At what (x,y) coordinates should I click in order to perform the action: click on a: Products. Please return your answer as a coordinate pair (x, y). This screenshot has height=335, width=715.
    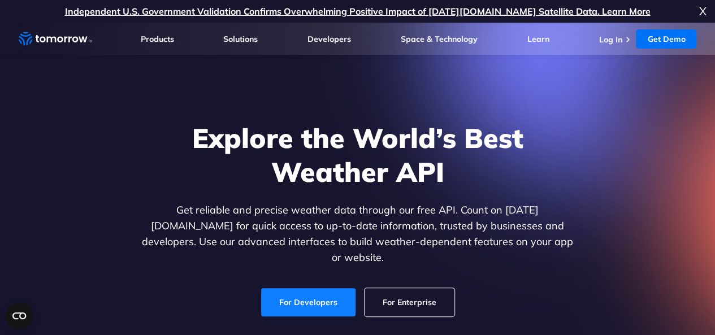
    Looking at the image, I should click on (157, 39).